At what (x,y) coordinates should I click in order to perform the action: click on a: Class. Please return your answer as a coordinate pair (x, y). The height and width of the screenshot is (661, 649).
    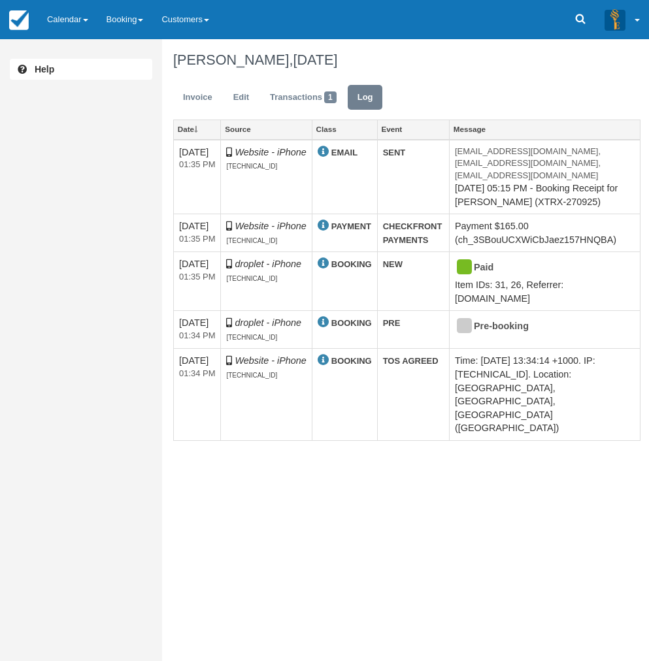
    Looking at the image, I should click on (344, 129).